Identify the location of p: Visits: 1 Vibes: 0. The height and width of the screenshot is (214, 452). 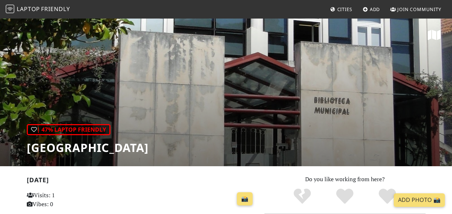
(62, 200).